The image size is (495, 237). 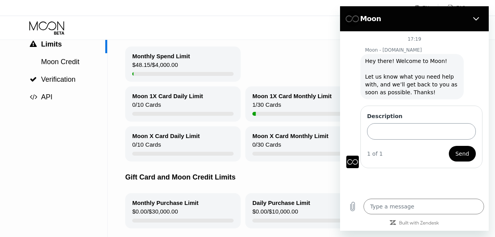 I want to click on div: Monthly Purchase Limit, so click(x=165, y=203).